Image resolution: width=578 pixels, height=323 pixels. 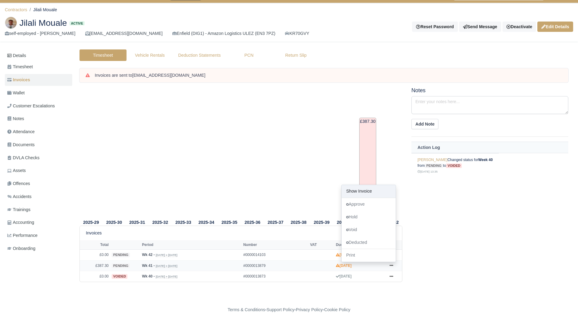 What do you see at coordinates (16, 10) in the screenshot?
I see `a: Contractors` at bounding box center [16, 10].